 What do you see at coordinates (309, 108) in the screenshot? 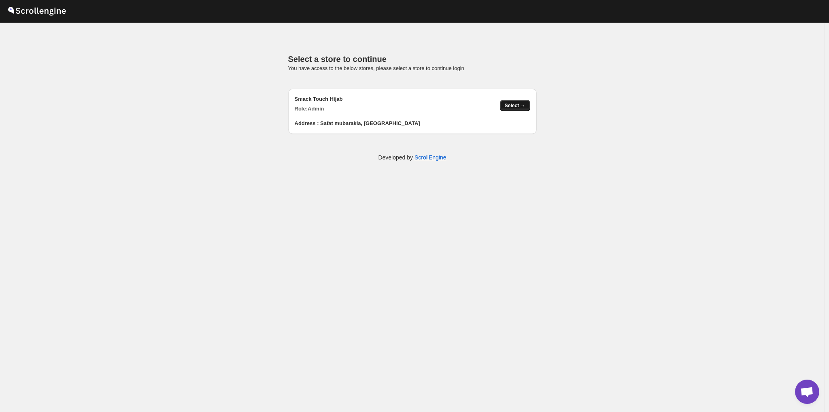
I see `b: Role: Admin` at bounding box center [309, 108].